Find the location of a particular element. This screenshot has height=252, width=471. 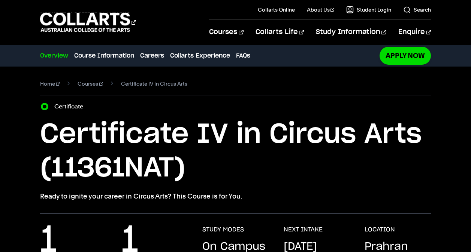

a: Collarts Experience is located at coordinates (200, 56).